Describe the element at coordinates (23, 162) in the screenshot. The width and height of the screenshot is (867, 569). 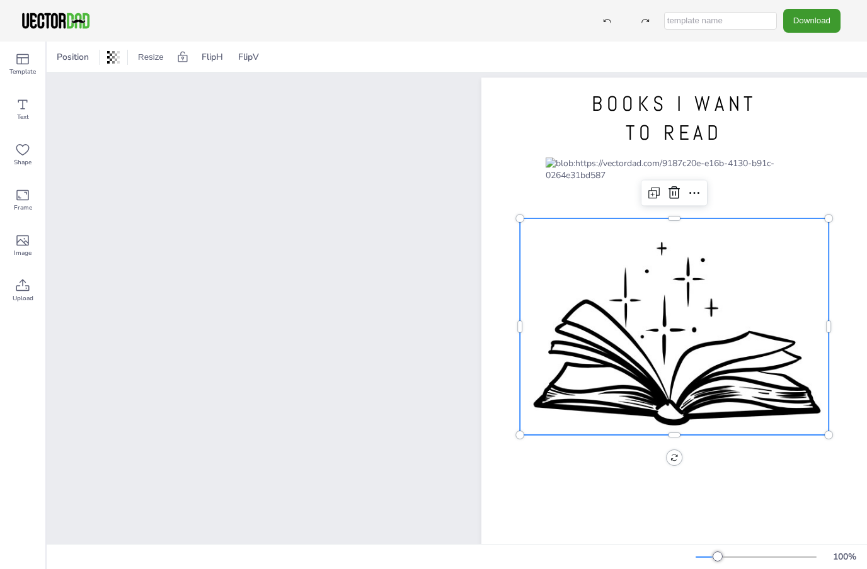
I see `span: Shape` at that location.